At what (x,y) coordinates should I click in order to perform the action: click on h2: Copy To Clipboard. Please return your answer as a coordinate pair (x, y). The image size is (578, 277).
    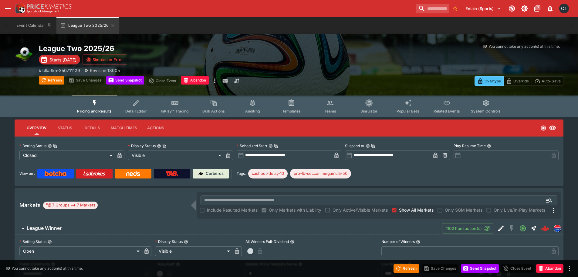
    Looking at the image, I should click on (170, 48).